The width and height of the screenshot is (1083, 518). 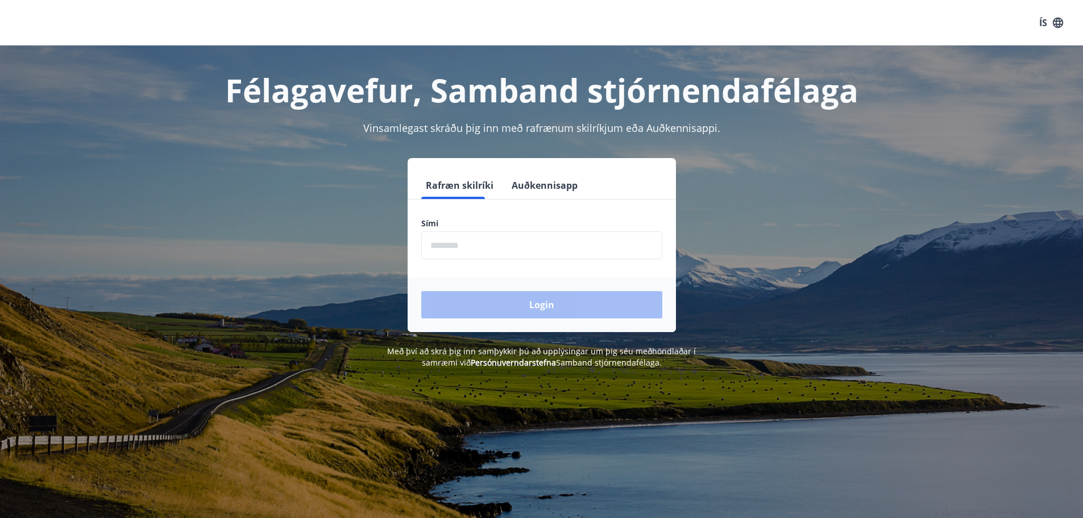 What do you see at coordinates (514, 362) in the screenshot?
I see `a: Persónuverndarstefna` at bounding box center [514, 362].